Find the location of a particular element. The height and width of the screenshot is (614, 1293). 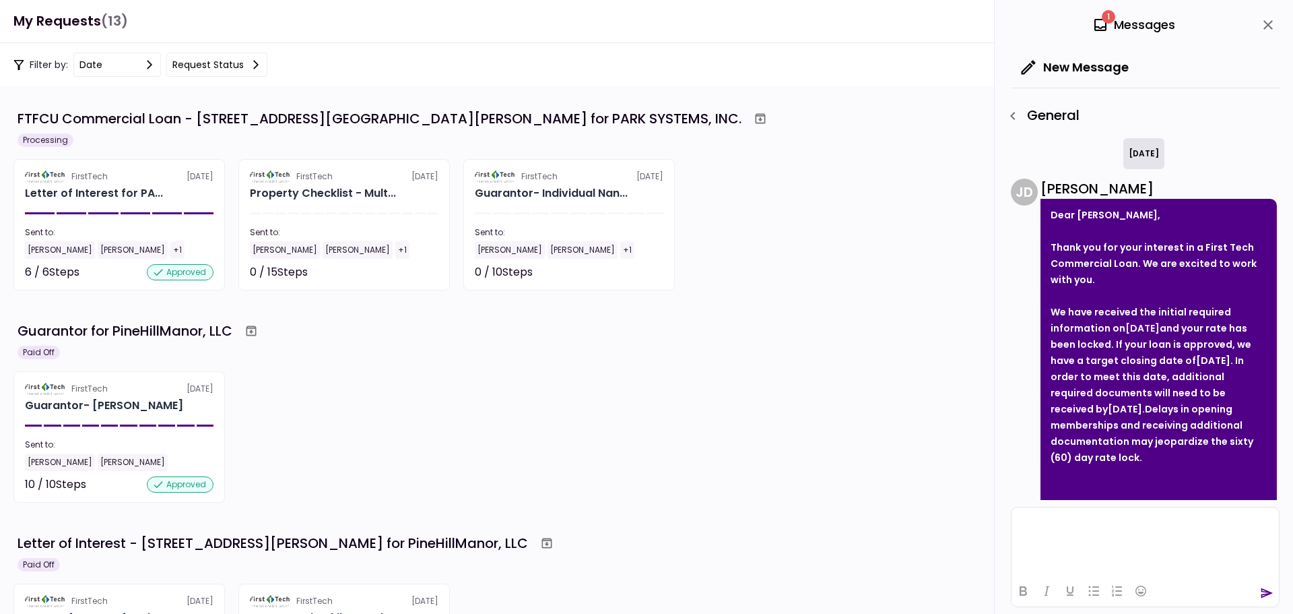

button: Underline is located at coordinates (1070, 591).